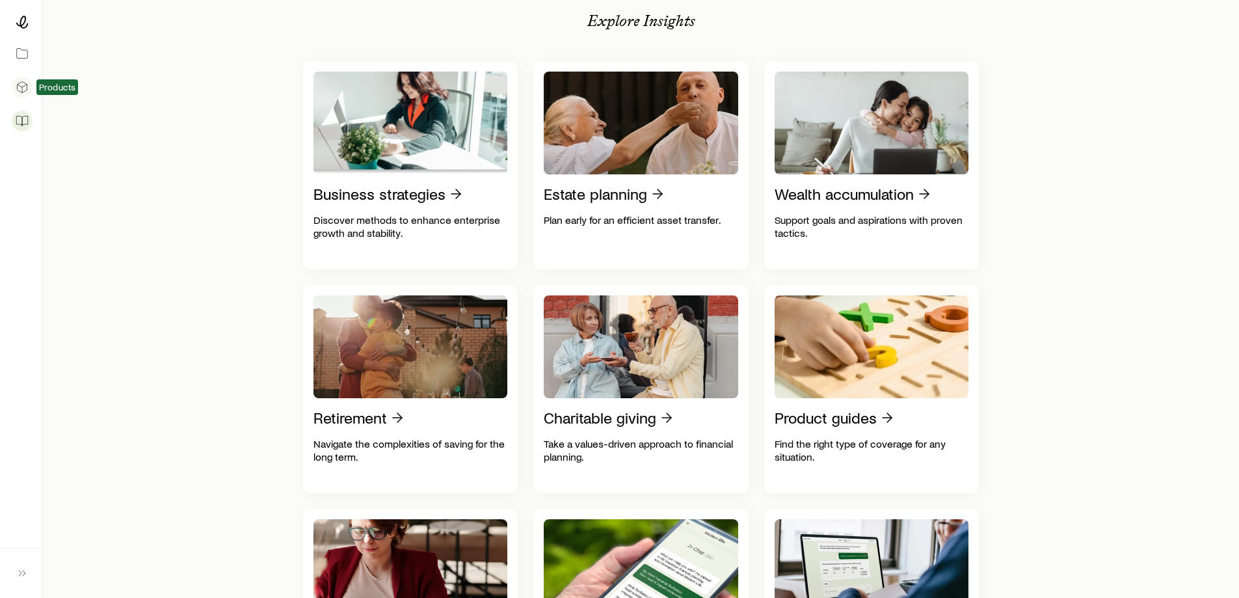  Describe the element at coordinates (410, 347) in the screenshot. I see `img: Retirement` at that location.